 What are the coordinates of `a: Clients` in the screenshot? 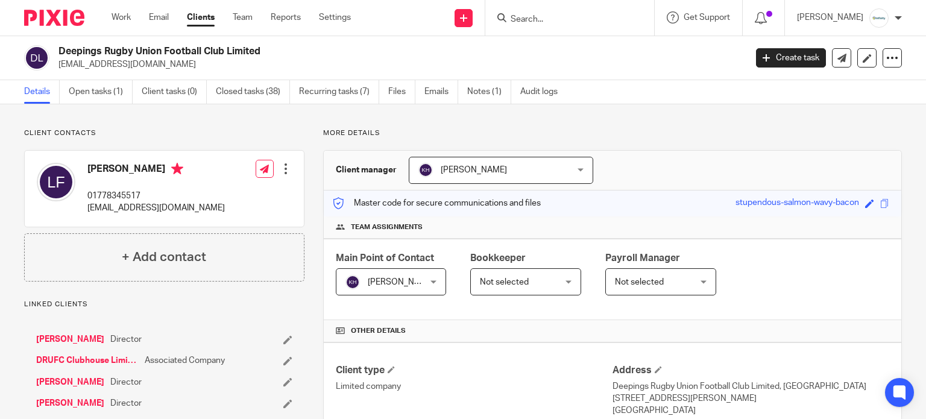 It's located at (201, 17).